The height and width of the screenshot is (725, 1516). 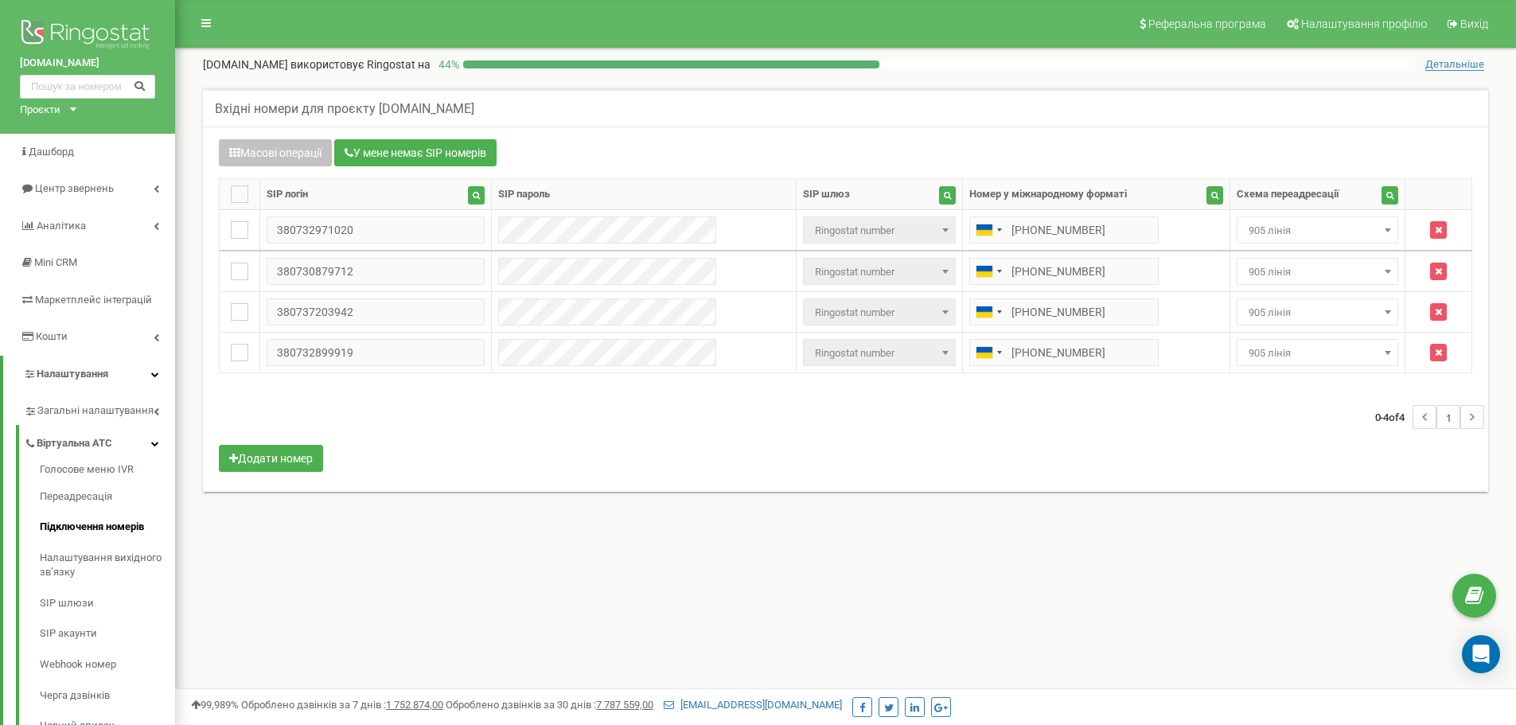 I want to click on span: Налаштування, so click(x=72, y=373).